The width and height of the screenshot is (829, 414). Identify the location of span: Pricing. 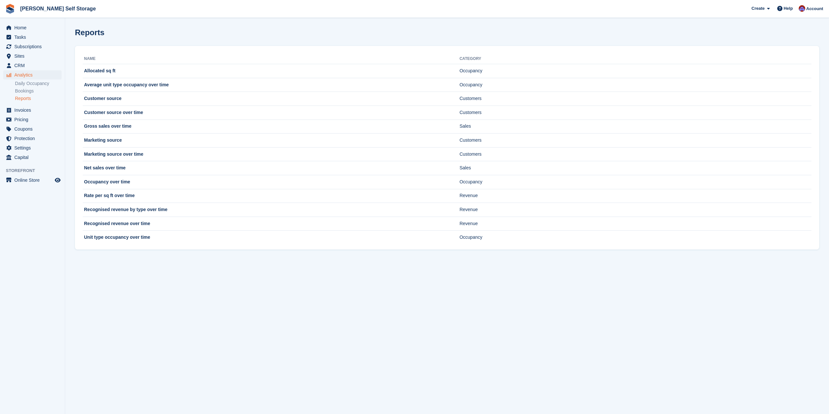
(34, 119).